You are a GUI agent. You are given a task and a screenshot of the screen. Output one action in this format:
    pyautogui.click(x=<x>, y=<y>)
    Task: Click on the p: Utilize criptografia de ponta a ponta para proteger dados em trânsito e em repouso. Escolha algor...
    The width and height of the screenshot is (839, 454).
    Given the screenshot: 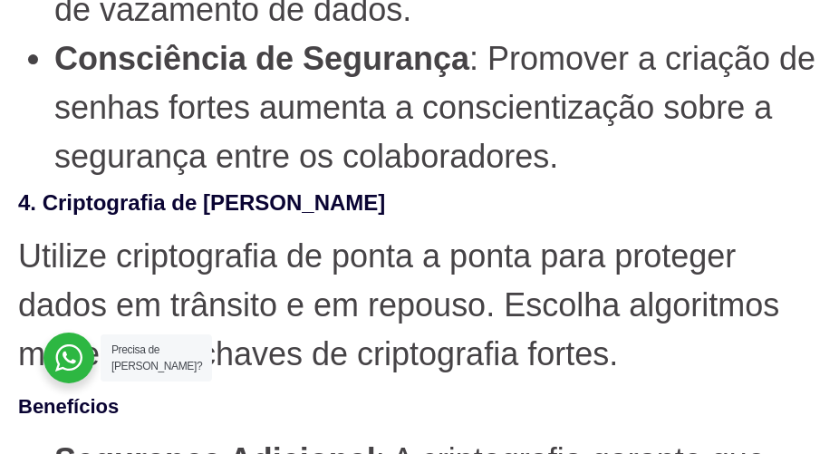 What is the action you would take?
    pyautogui.click(x=419, y=305)
    